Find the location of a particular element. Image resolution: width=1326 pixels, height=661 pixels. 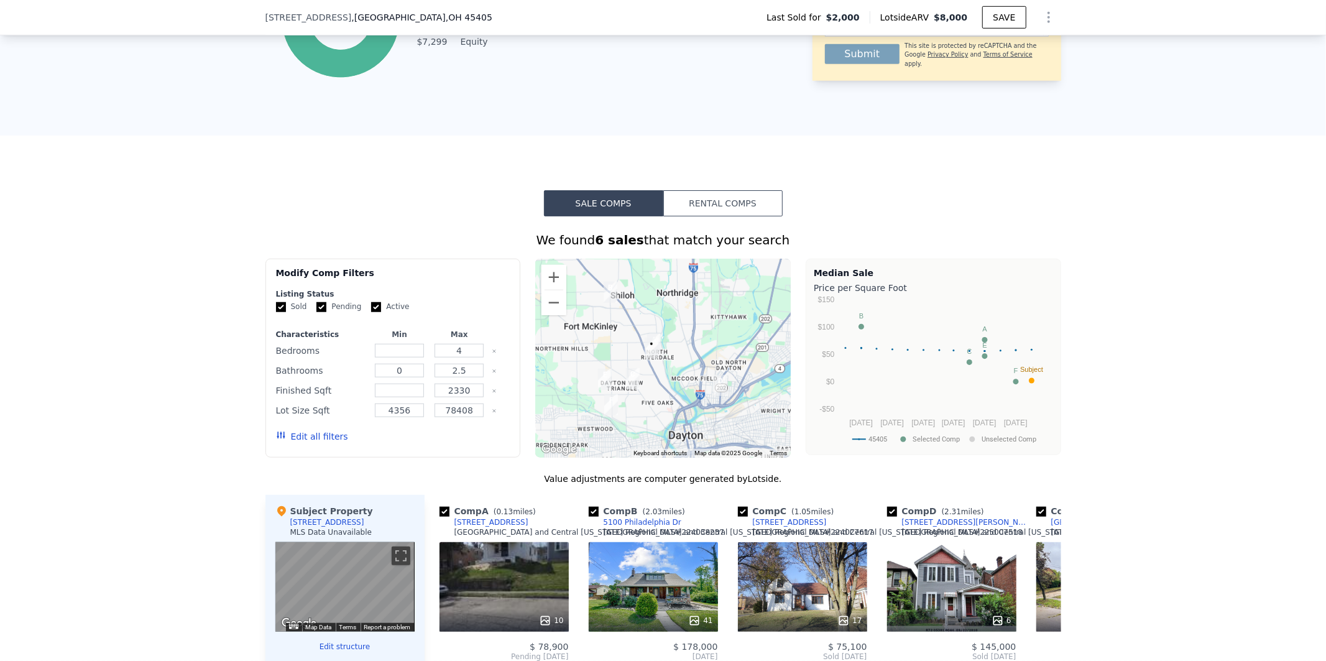

div: Finished Sqft is located at coordinates (321, 391).